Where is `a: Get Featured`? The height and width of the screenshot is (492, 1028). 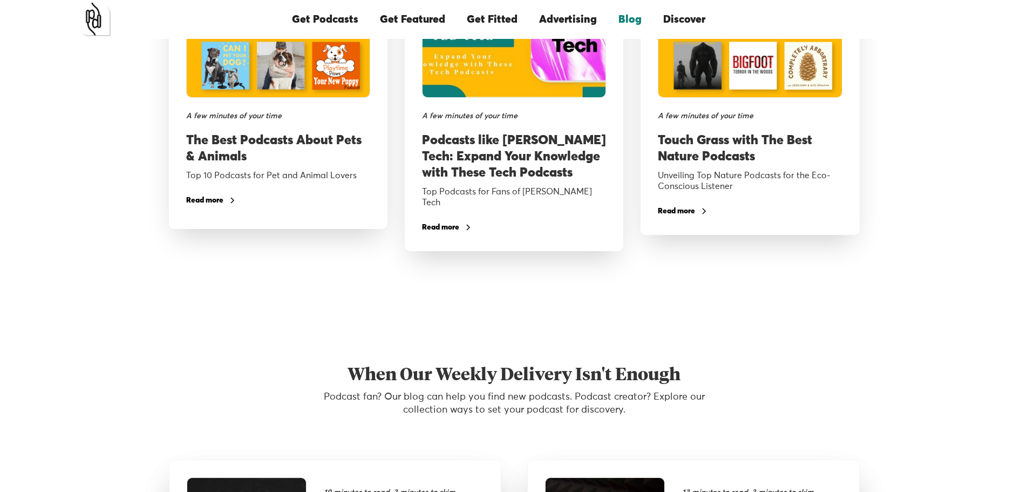
a: Get Featured is located at coordinates (412, 19).